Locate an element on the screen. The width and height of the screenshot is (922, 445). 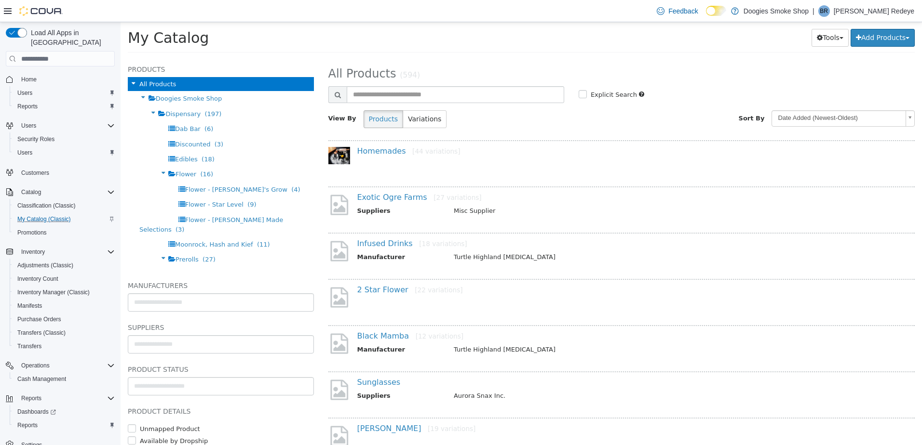
span: Promotions is located at coordinates (64, 233).